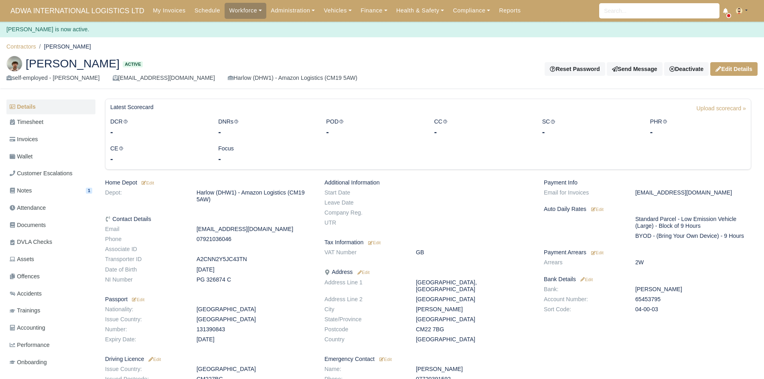 This screenshot has height=379, width=764. Describe the element at coordinates (132, 107) in the screenshot. I see `h6: Latest Scorecard` at that location.